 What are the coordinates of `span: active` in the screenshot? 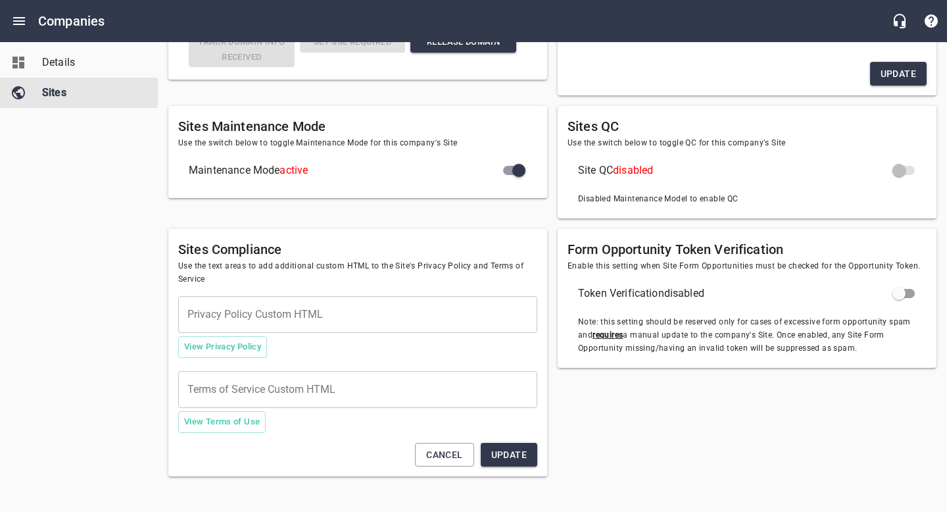 It's located at (293, 170).